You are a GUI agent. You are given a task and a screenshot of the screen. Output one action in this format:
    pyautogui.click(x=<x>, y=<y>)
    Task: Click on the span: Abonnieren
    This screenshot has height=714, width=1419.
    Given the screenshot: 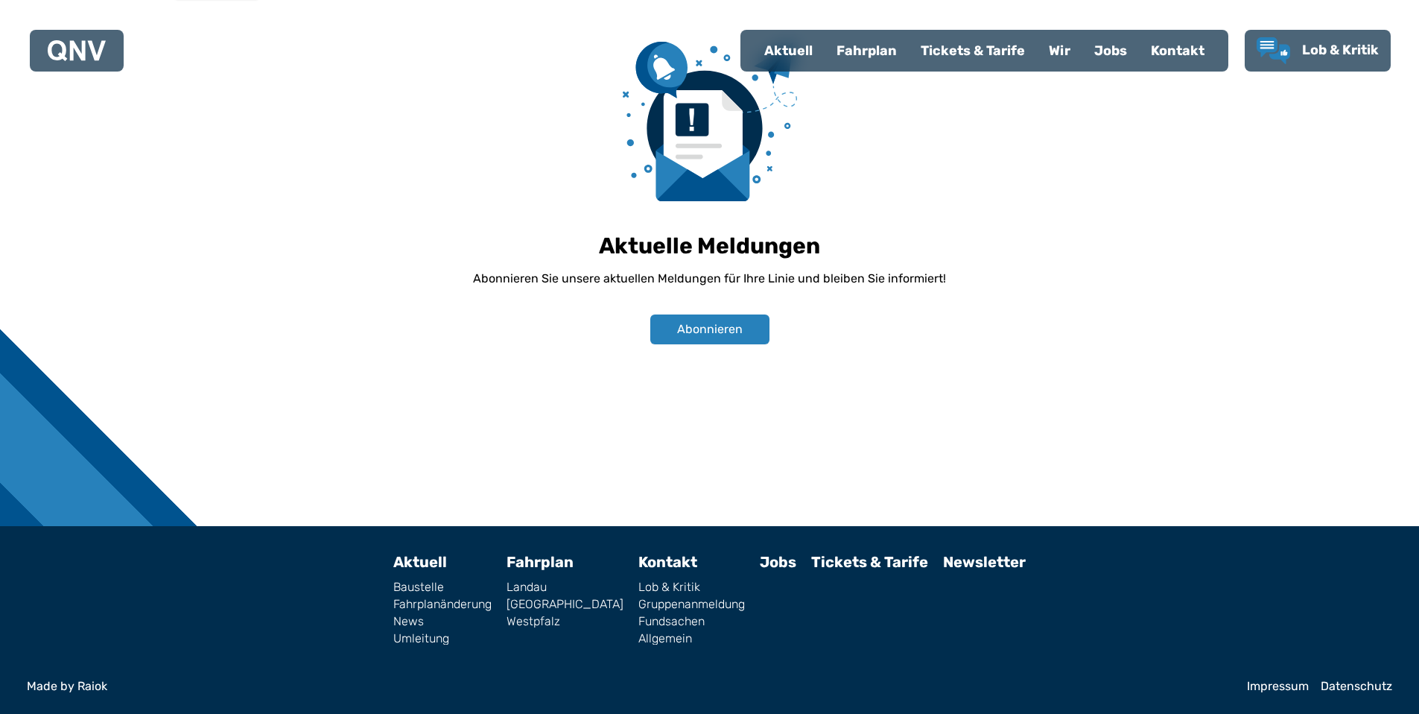 What is the action you would take?
    pyautogui.click(x=710, y=329)
    